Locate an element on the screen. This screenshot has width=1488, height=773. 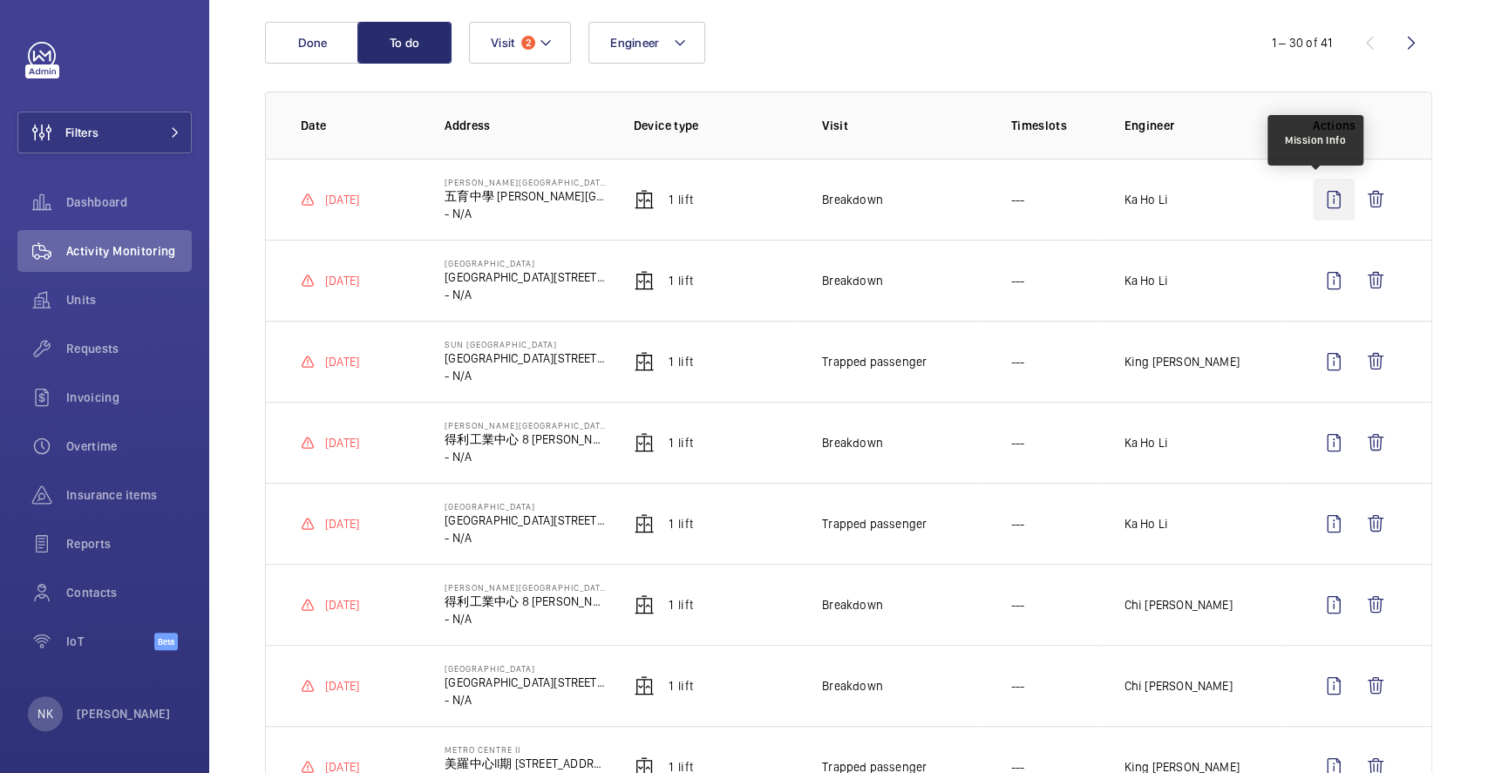
span: Units is located at coordinates (129, 300).